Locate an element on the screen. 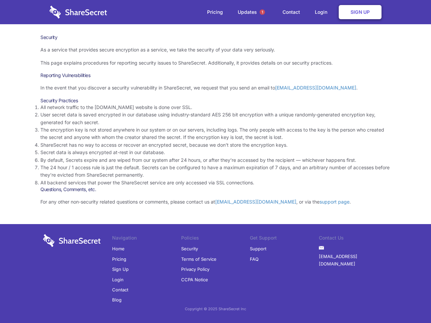  li: By default, Secrets expire and are wiped from our system after 24 hours, or after they’re accesse... is located at coordinates (215, 160).